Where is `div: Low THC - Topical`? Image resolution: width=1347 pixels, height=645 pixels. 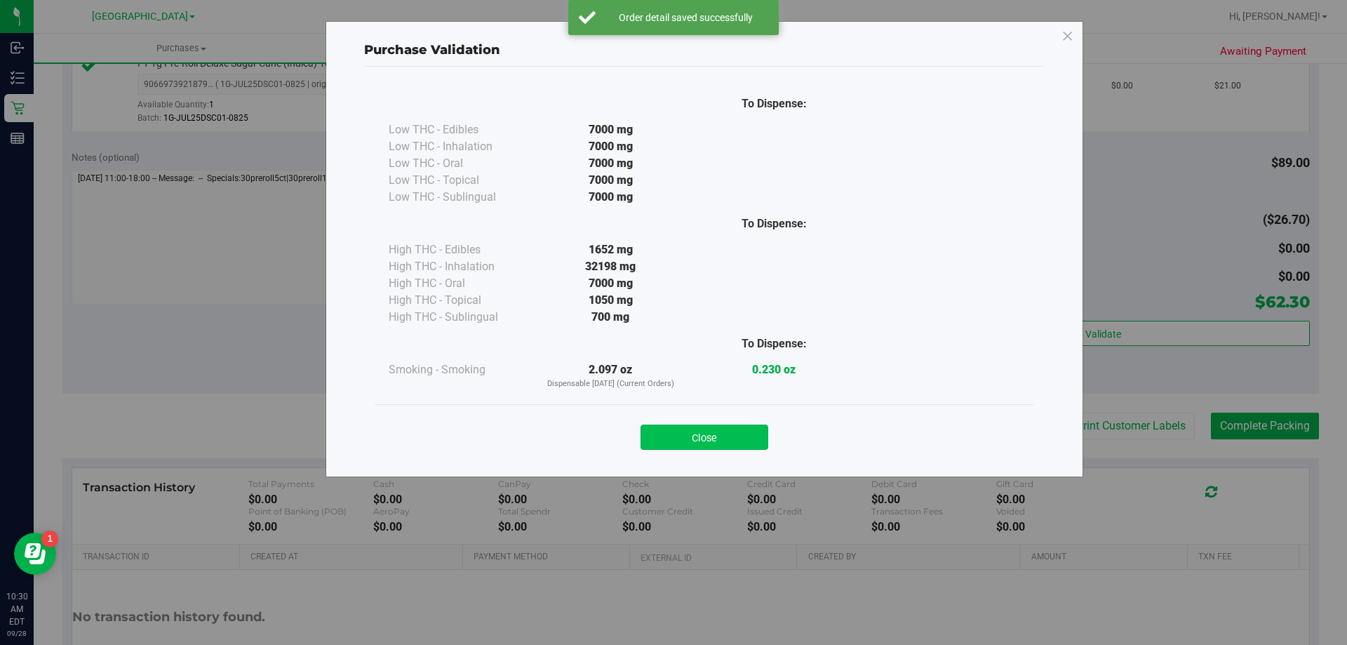
div: Low THC - Topical is located at coordinates (459, 180).